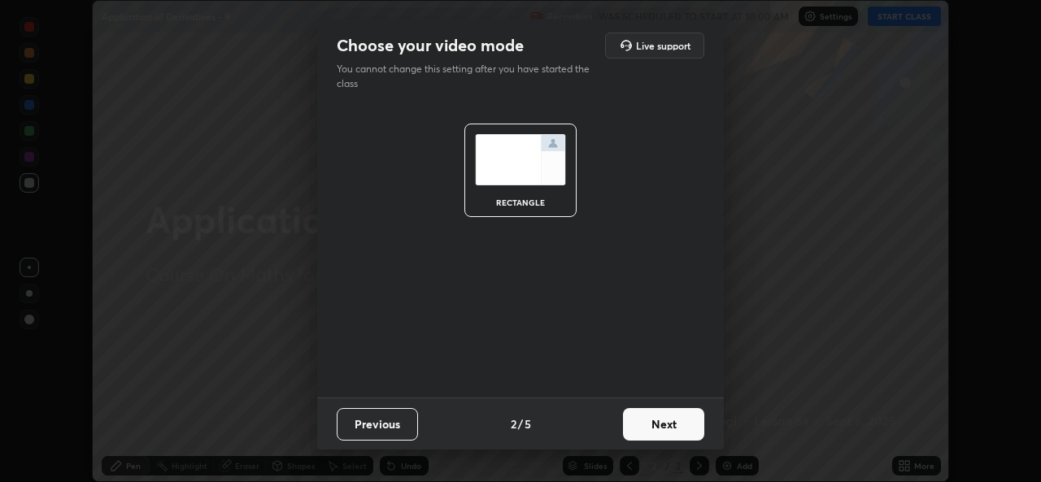 The width and height of the screenshot is (1041, 482). What do you see at coordinates (664, 425) in the screenshot?
I see `button: Next` at bounding box center [664, 425].